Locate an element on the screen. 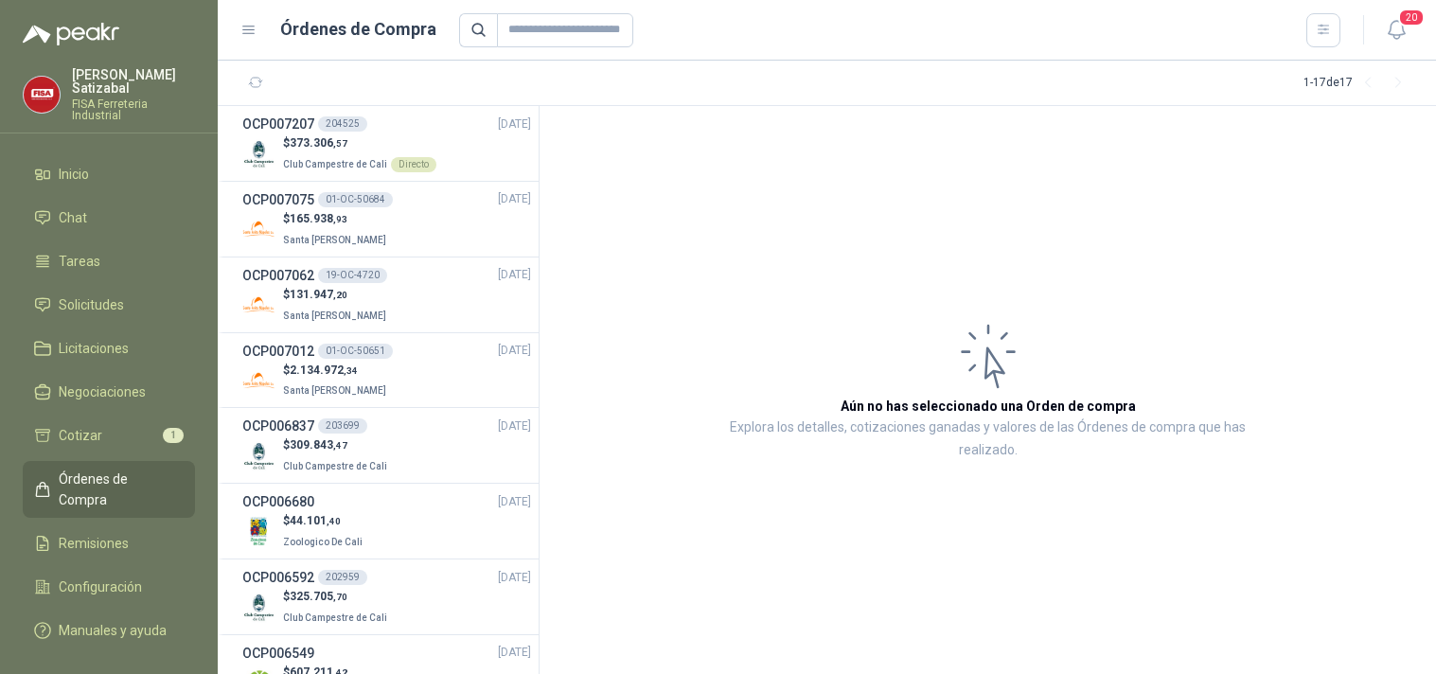 This screenshot has width=1436, height=674. span: Remisiones is located at coordinates (94, 543).